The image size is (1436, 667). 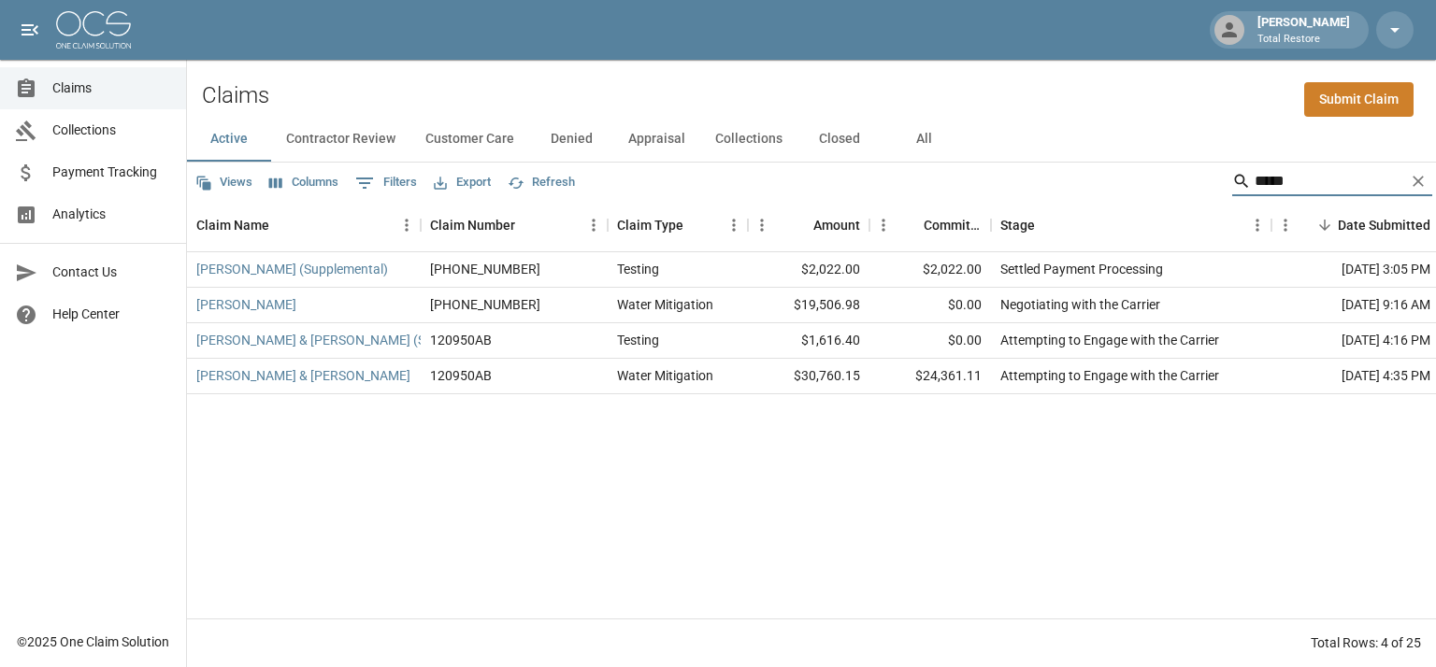 What do you see at coordinates (1081, 269) in the screenshot?
I see `div: Settled Payment Processing` at bounding box center [1081, 269].